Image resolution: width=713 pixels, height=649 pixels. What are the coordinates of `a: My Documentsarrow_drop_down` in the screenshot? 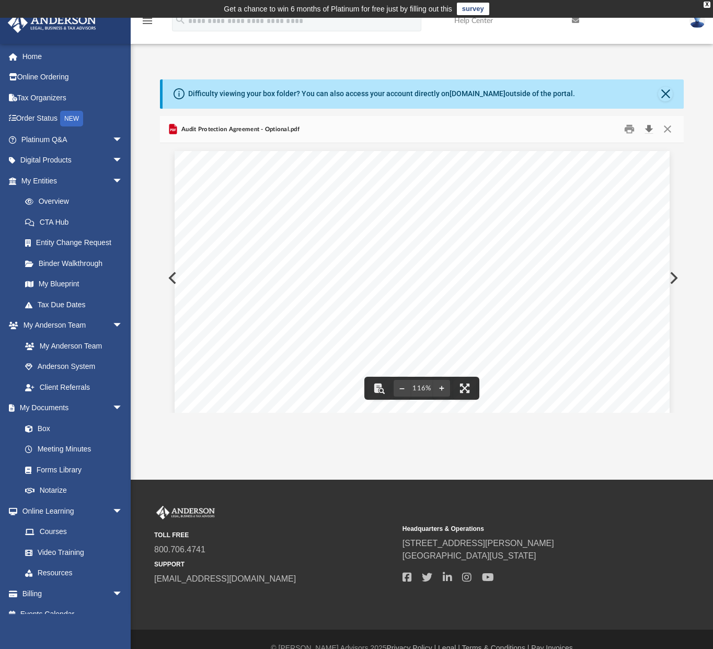 It's located at (70, 408).